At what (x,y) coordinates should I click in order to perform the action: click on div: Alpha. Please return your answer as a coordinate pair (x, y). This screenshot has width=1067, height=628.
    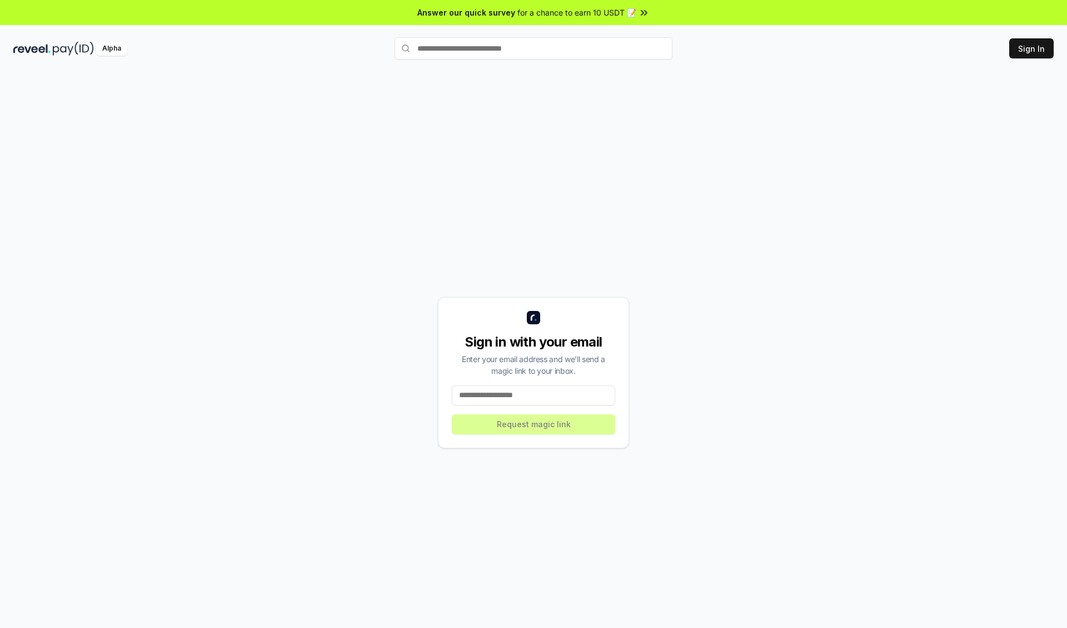
    Looking at the image, I should click on (112, 48).